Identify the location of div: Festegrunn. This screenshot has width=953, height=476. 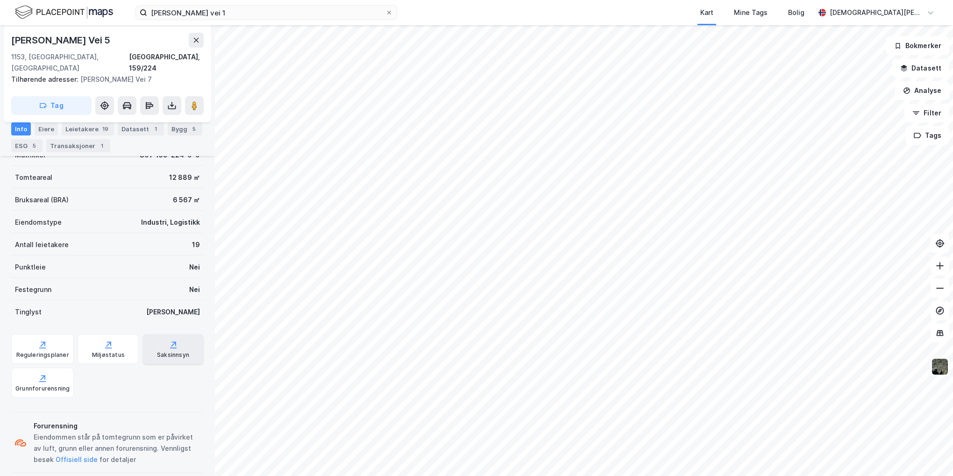
(33, 290).